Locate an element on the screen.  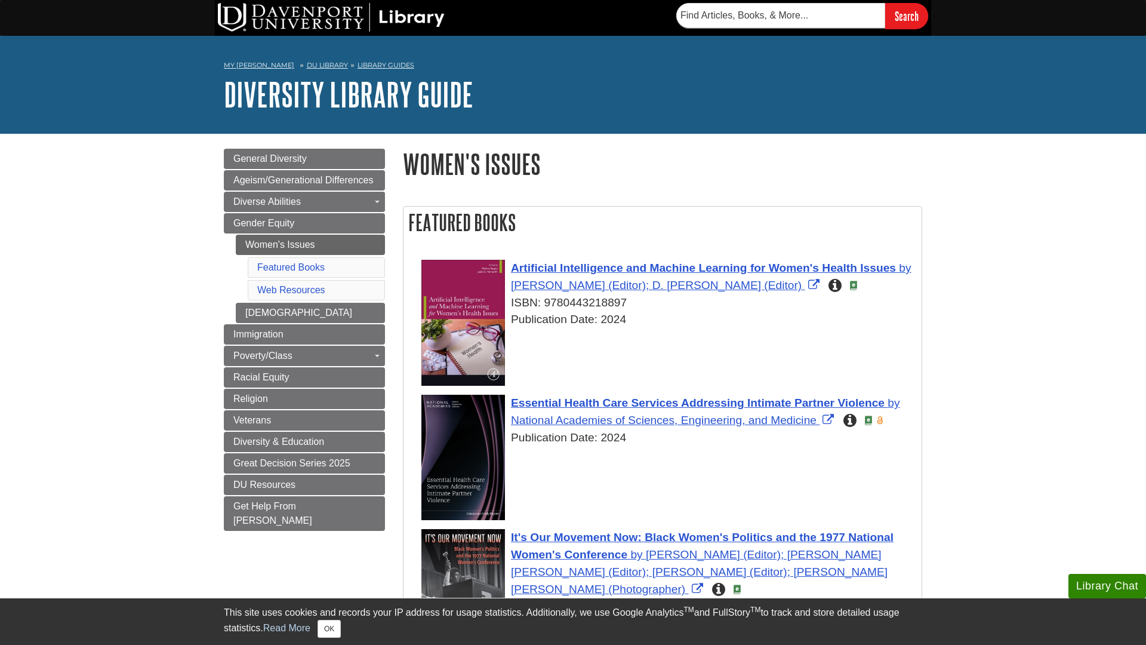
span: Great Decision Series 2025 is located at coordinates (292, 463).